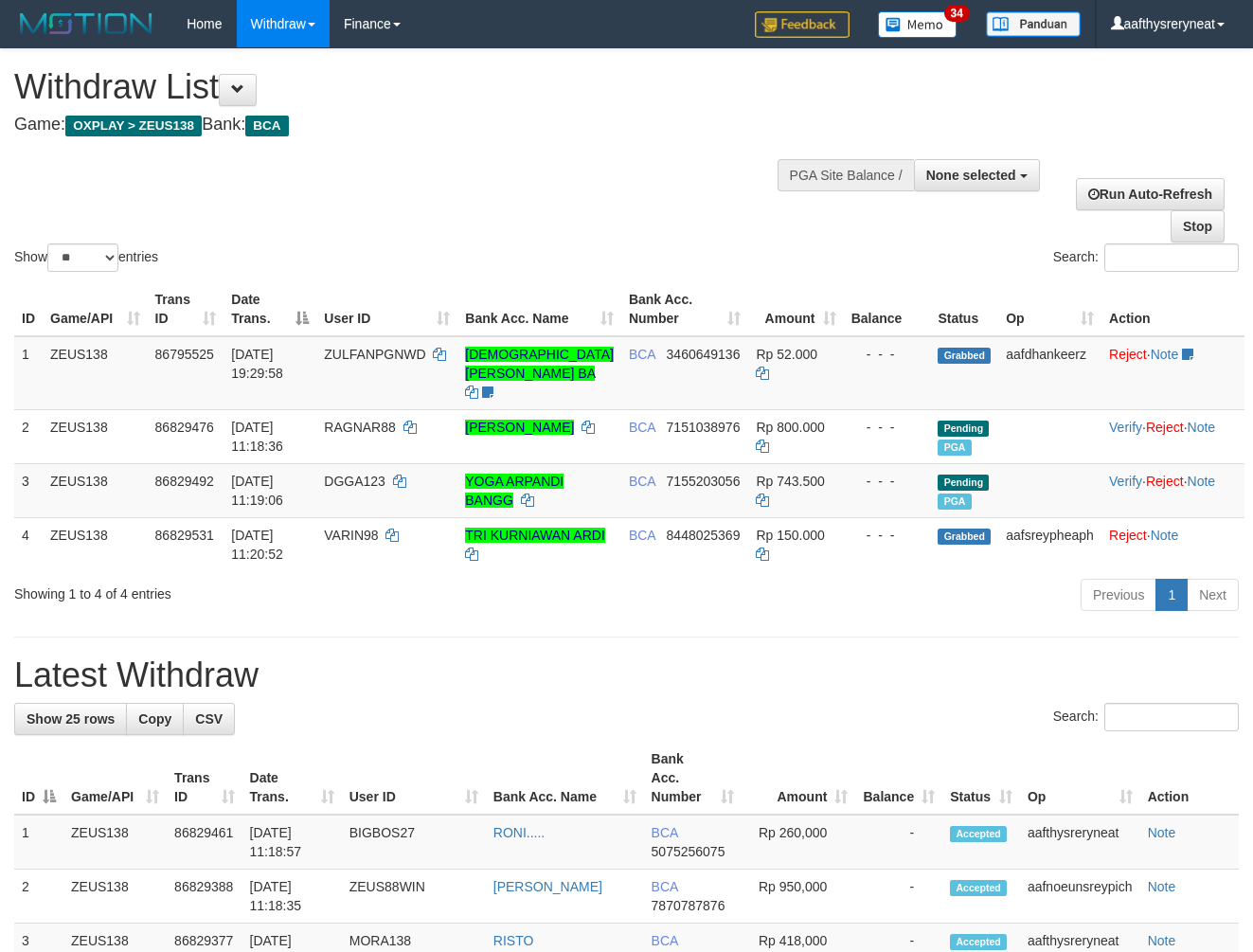 This screenshot has height=952, width=1253. I want to click on img: MOTION_logo.png, so click(86, 23).